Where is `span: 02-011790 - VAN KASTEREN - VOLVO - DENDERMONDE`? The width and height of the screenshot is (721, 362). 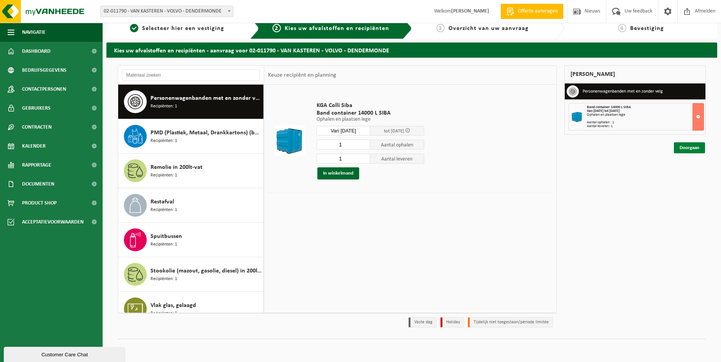
span: 02-011790 - VAN KASTEREN - VOLVO - DENDERMONDE is located at coordinates (167, 11).